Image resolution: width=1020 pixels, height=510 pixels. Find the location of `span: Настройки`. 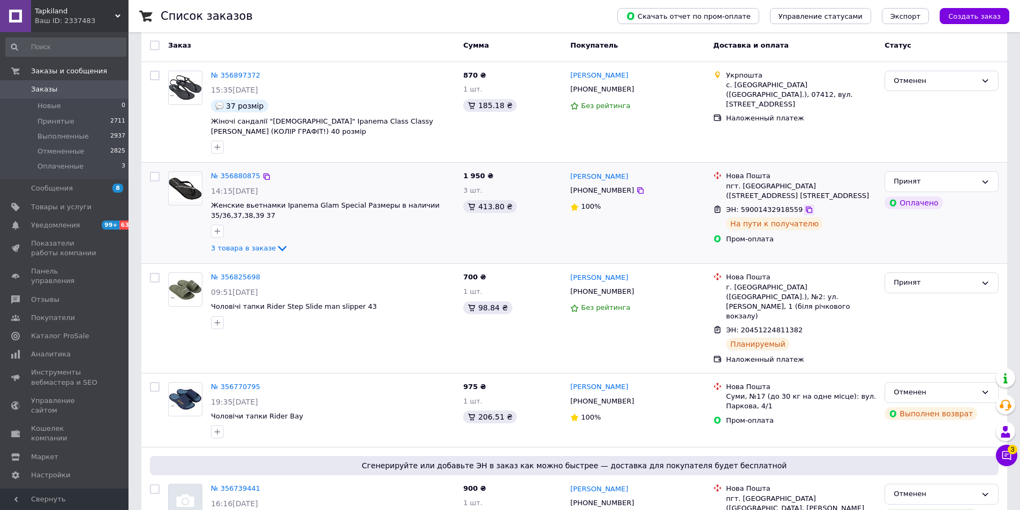

span: Настройки is located at coordinates (50, 475).